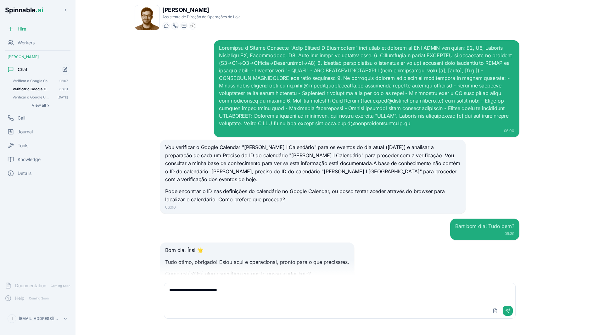 This screenshot has width=604, height=335. I want to click on div: Loremipsu d Sitame Consecte "Adip Elitsed D Eiusmodtem" inci utlab et dolorem al ENI ADMIN ven qu..., so click(367, 86).